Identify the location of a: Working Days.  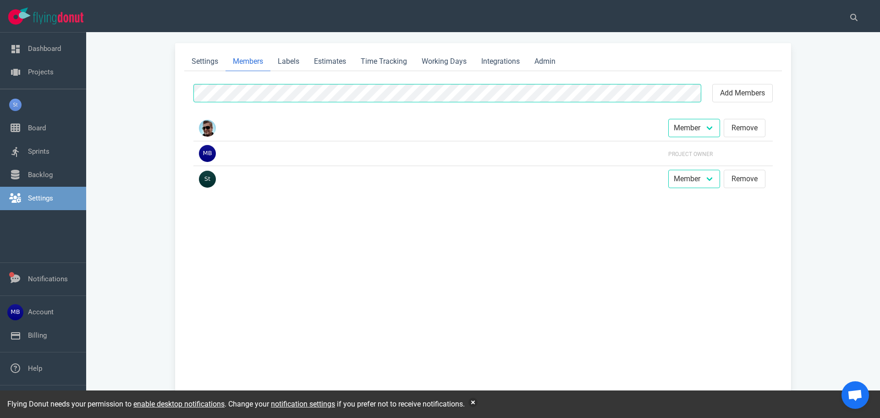
(444, 61).